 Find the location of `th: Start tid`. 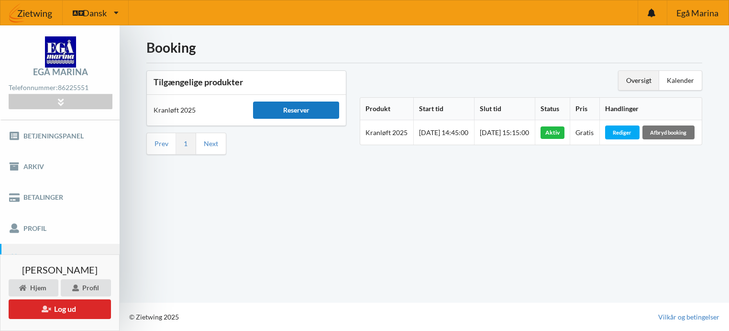

th: Start tid is located at coordinates (443, 109).